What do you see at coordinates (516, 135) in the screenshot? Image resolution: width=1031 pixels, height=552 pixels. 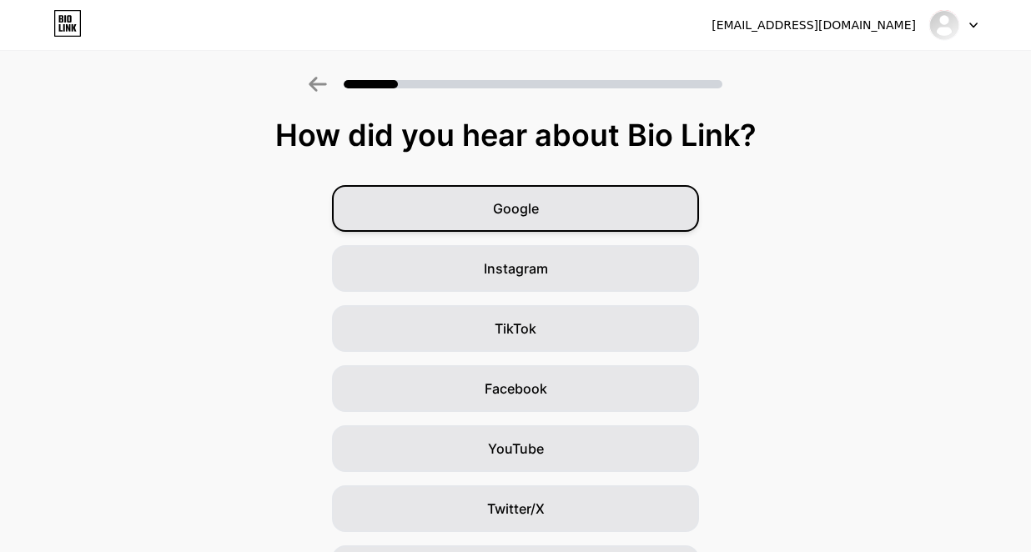 I see `div: How did you hear about Bio Link?` at bounding box center [516, 135].